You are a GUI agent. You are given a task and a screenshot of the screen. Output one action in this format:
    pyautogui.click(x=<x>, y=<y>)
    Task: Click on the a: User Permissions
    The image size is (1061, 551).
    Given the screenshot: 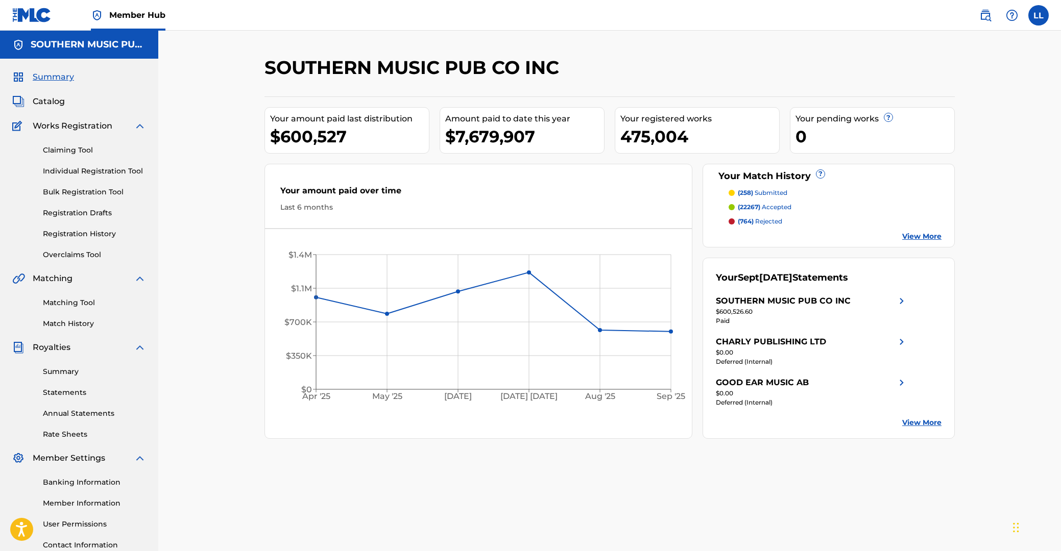 What is the action you would take?
    pyautogui.click(x=94, y=524)
    